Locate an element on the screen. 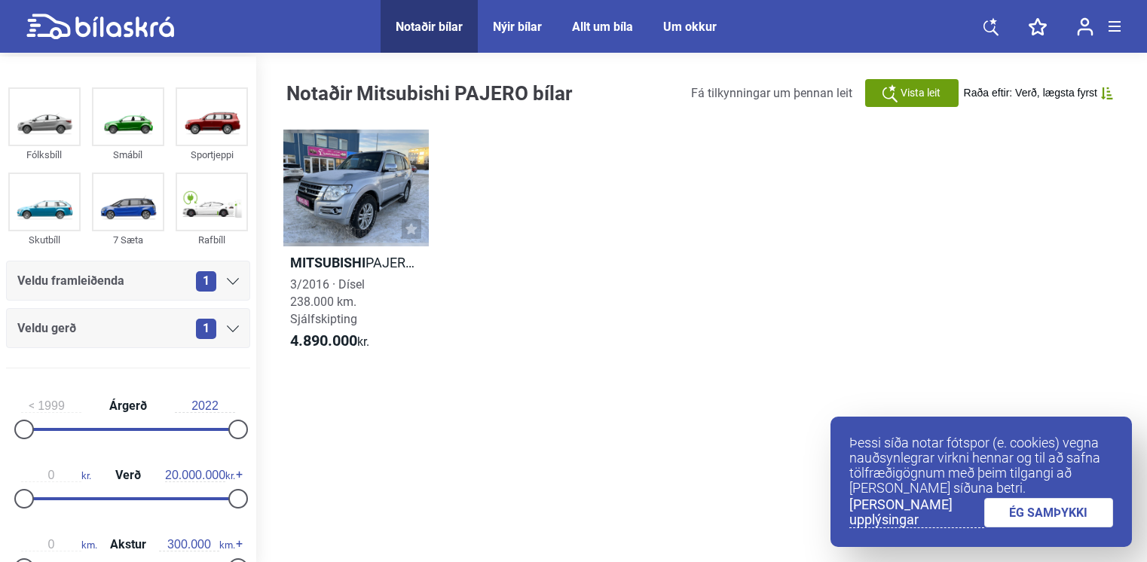  b: Mitsubishi is located at coordinates (328, 262).